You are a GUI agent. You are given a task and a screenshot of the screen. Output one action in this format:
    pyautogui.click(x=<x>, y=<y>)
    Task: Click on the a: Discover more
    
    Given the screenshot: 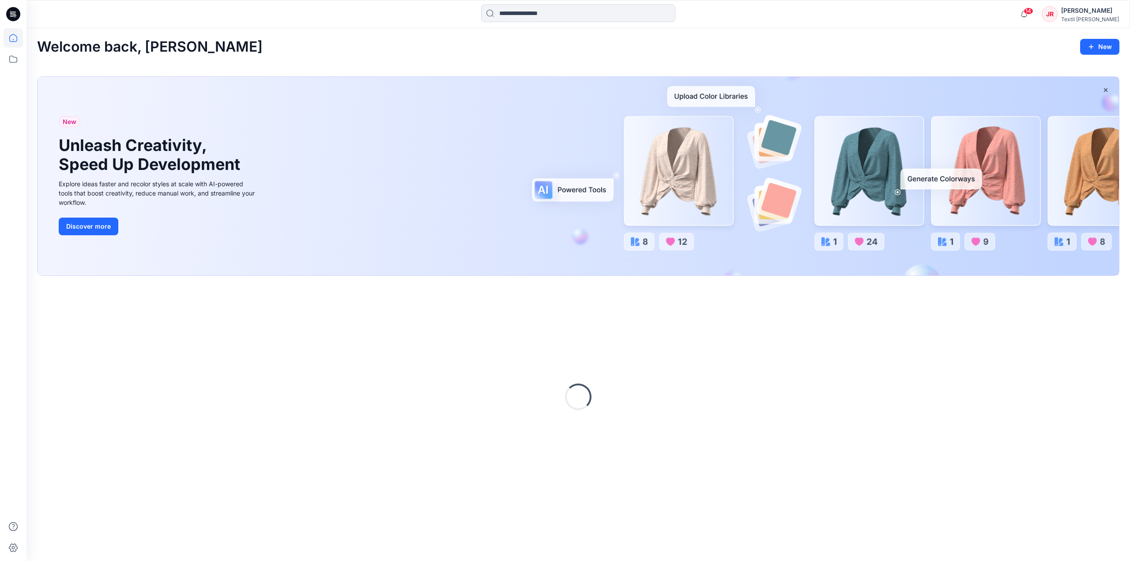 What is the action you would take?
    pyautogui.click(x=158, y=226)
    